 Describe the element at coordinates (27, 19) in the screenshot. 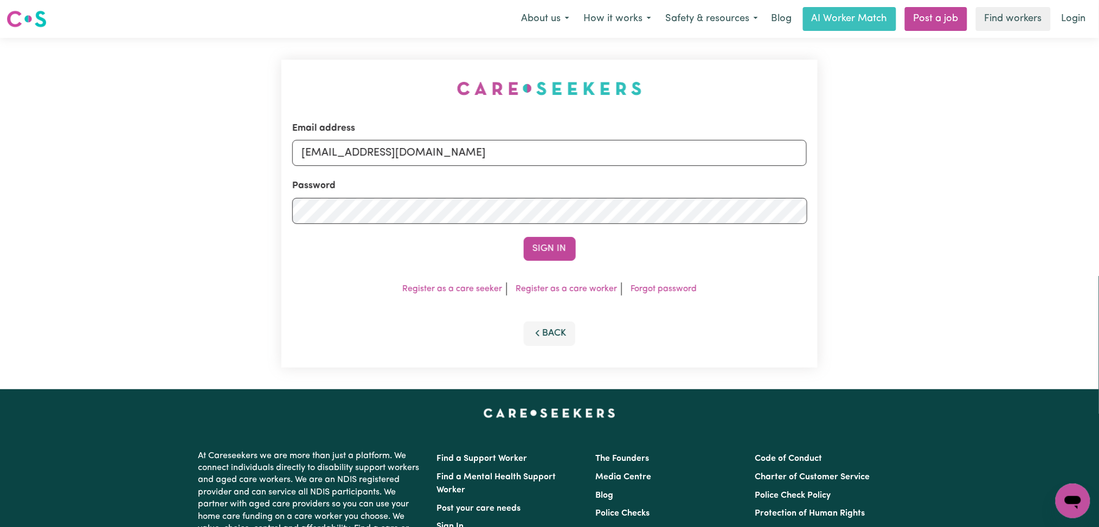

I see `a: Careseekers logo` at that location.